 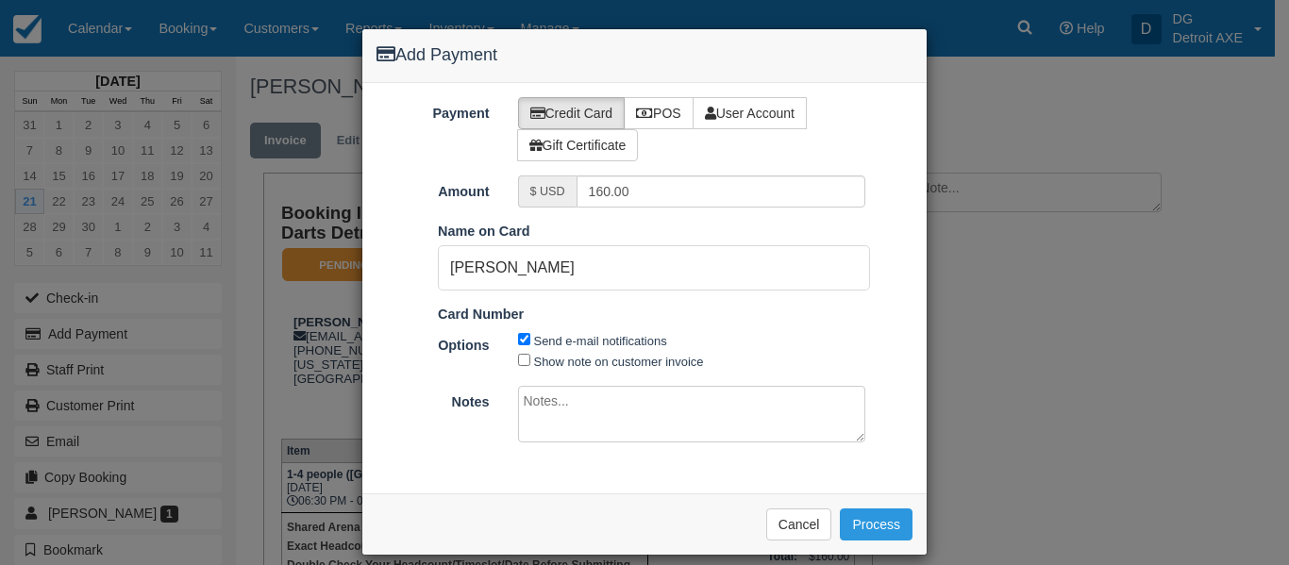 What do you see at coordinates (600, 341) in the screenshot?
I see `label: Send e-mail notifications` at bounding box center [600, 341].